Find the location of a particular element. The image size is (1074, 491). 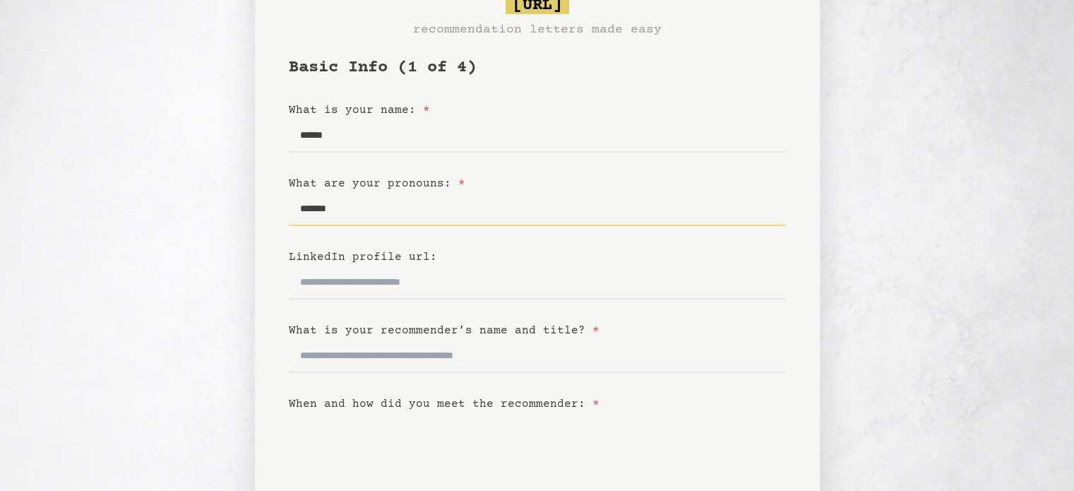

label: LinkedIn profile url: is located at coordinates (363, 257).